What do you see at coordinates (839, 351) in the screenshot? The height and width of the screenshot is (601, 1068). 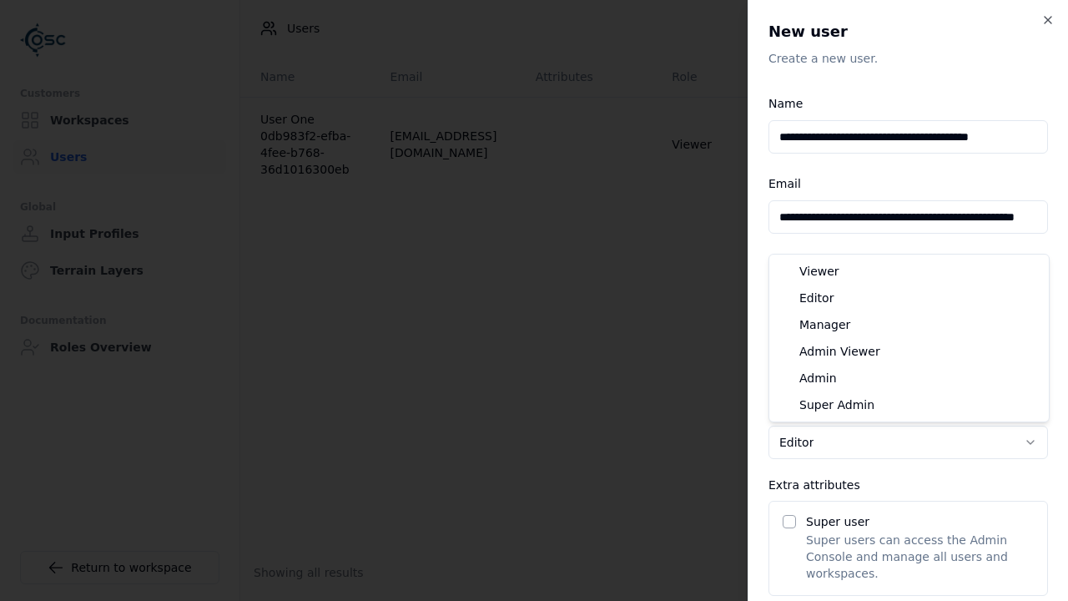 I see `span: Admin Viewer` at bounding box center [839, 351].